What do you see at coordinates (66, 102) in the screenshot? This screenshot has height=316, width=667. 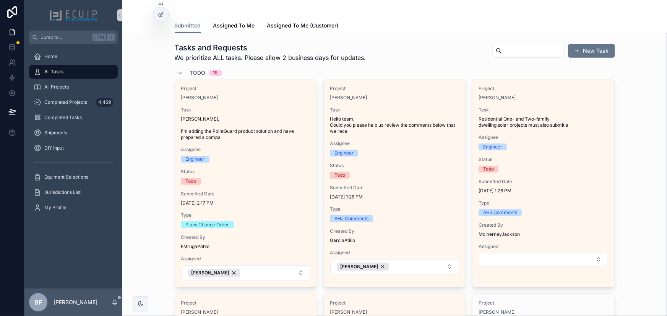 I see `span: Completed Projects` at bounding box center [66, 102].